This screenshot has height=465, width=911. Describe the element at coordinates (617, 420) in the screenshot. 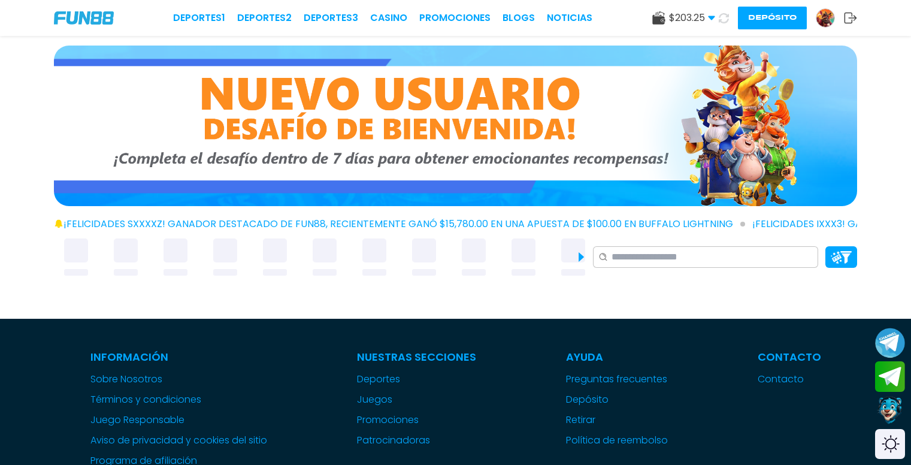

I see `a: Retirar` at that location.